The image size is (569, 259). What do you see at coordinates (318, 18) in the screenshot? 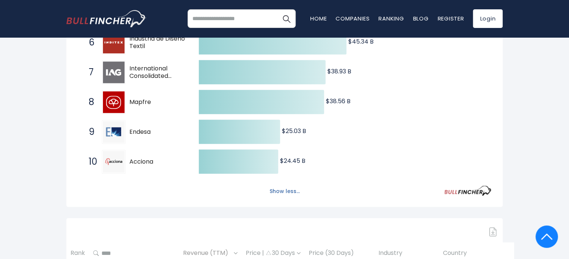
I see `a: Home` at bounding box center [318, 18].